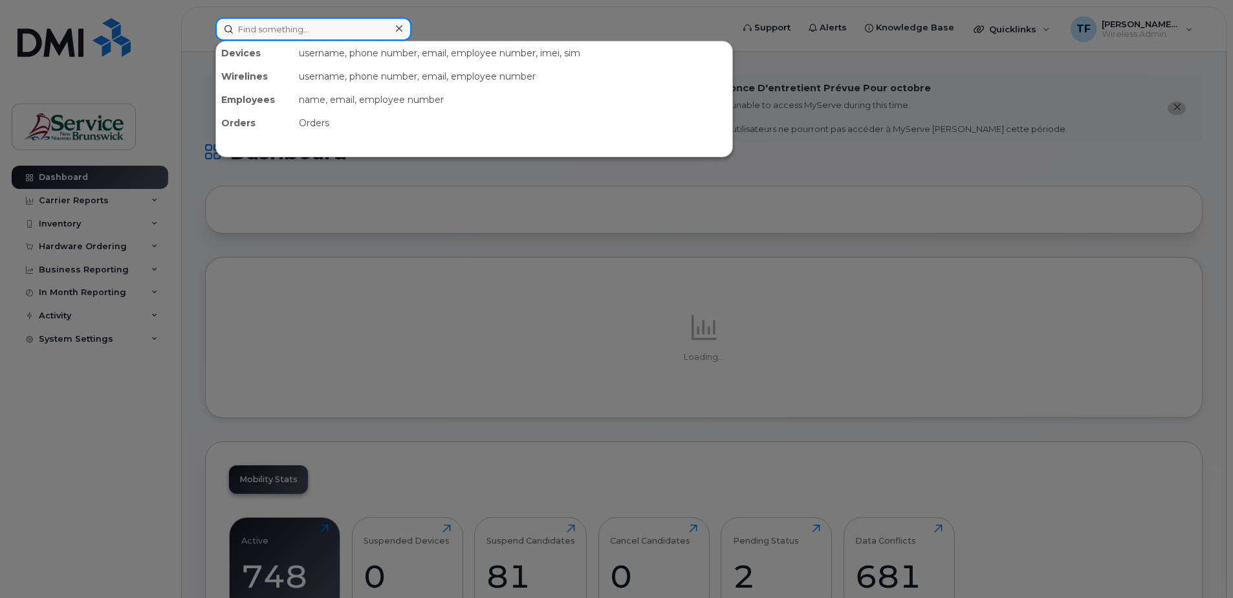  Describe the element at coordinates (255, 100) in the screenshot. I see `div: Employees` at that location.